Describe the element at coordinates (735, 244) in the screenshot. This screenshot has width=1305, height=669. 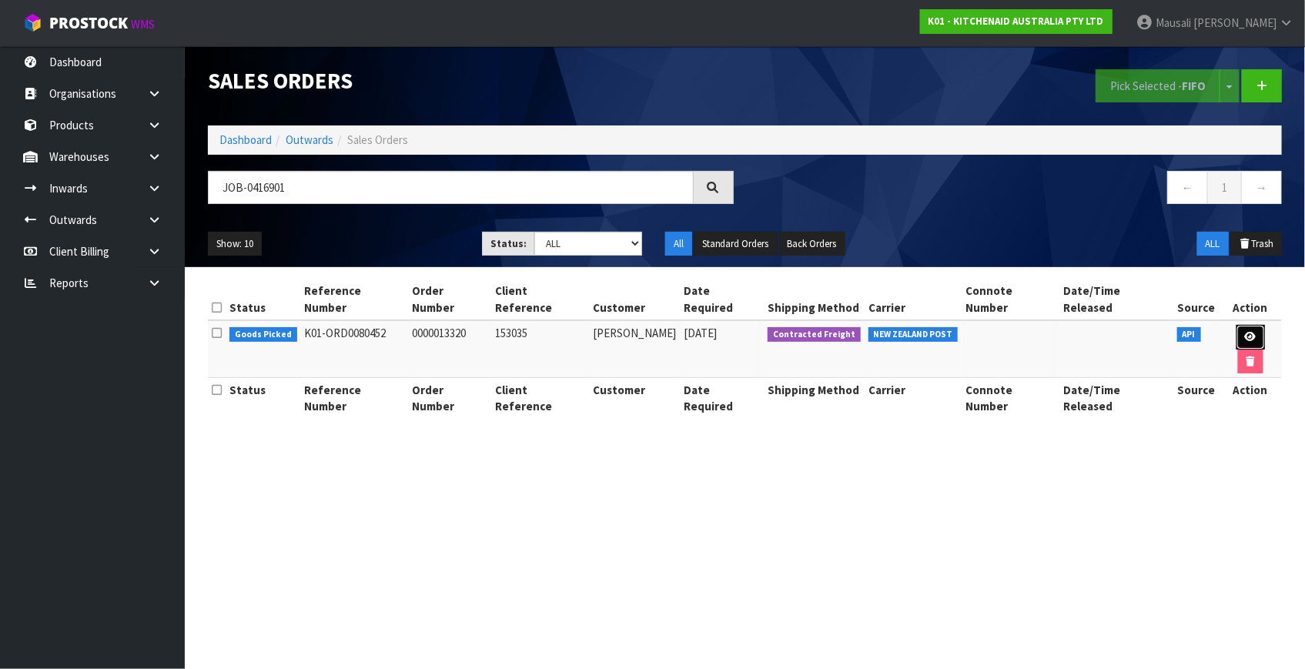
I see `button: Standard Orders` at that location.